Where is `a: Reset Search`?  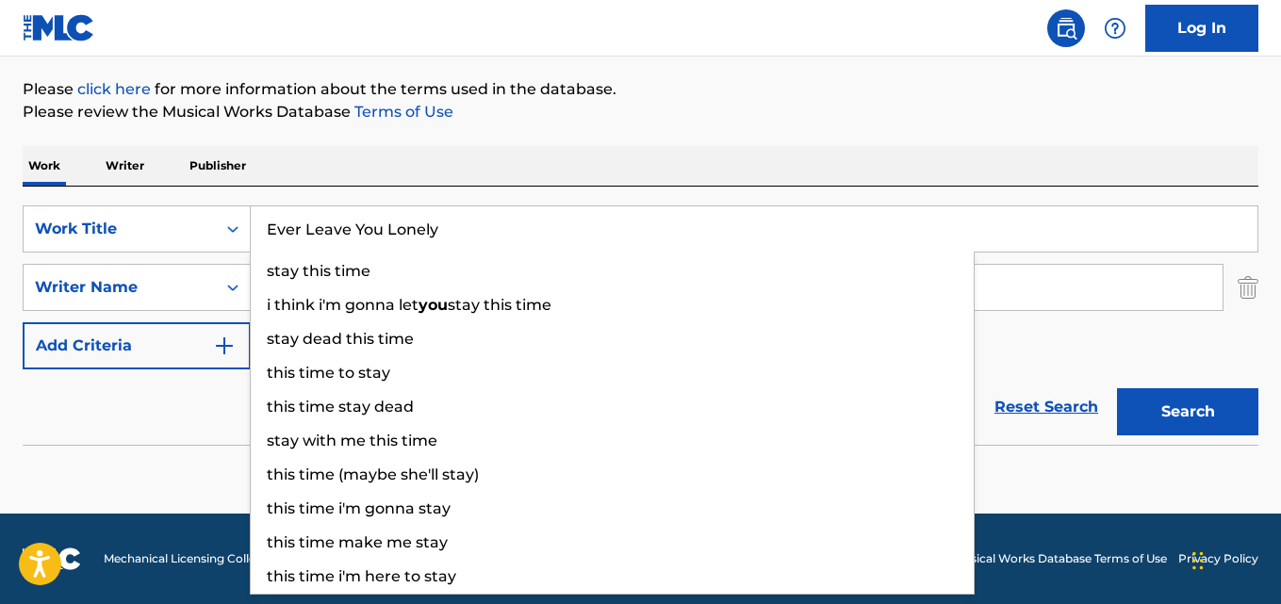
a: Reset Search is located at coordinates (1046, 407).